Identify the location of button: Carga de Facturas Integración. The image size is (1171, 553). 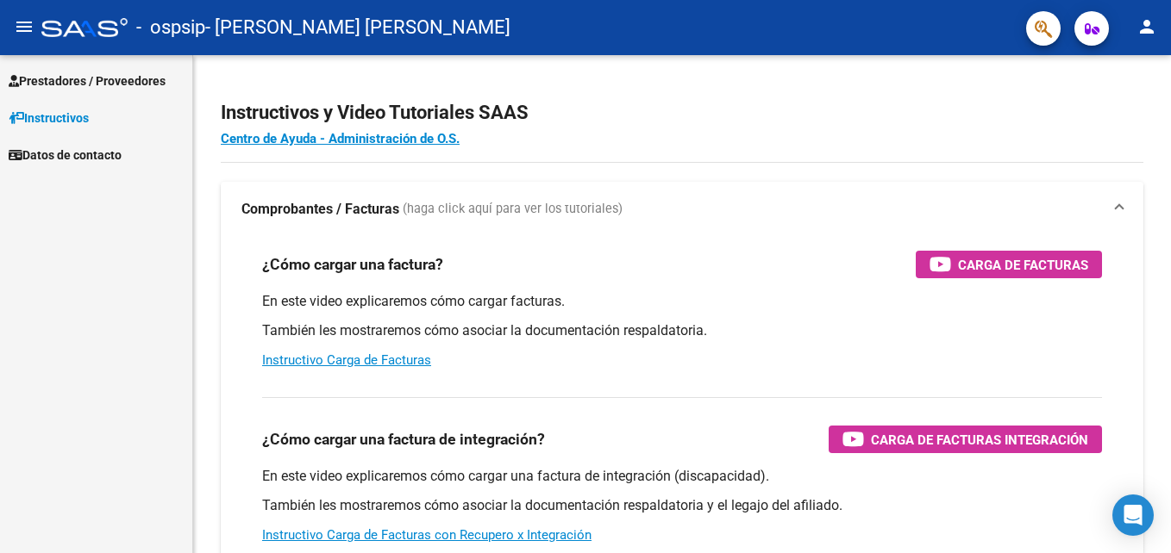
(965, 440).